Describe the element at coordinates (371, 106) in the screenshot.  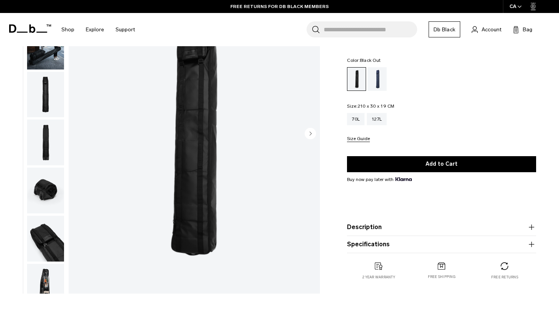
I see `legend: Size:` at that location.